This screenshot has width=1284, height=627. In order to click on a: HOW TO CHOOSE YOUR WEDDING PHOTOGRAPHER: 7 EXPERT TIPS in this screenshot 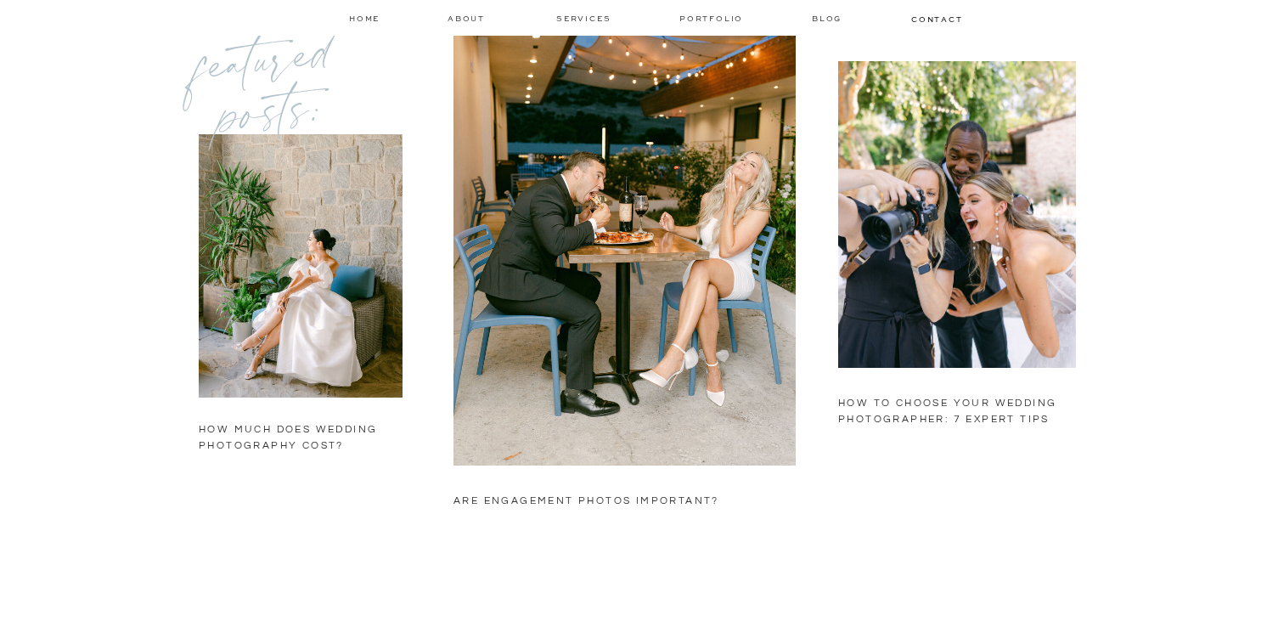, I will do `click(956, 418)`.